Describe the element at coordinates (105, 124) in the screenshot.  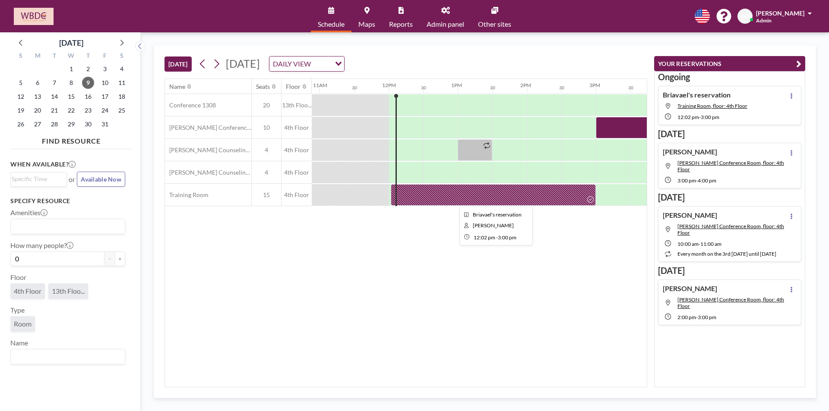
I see `span: Friday, October 31, 2025` at that location.